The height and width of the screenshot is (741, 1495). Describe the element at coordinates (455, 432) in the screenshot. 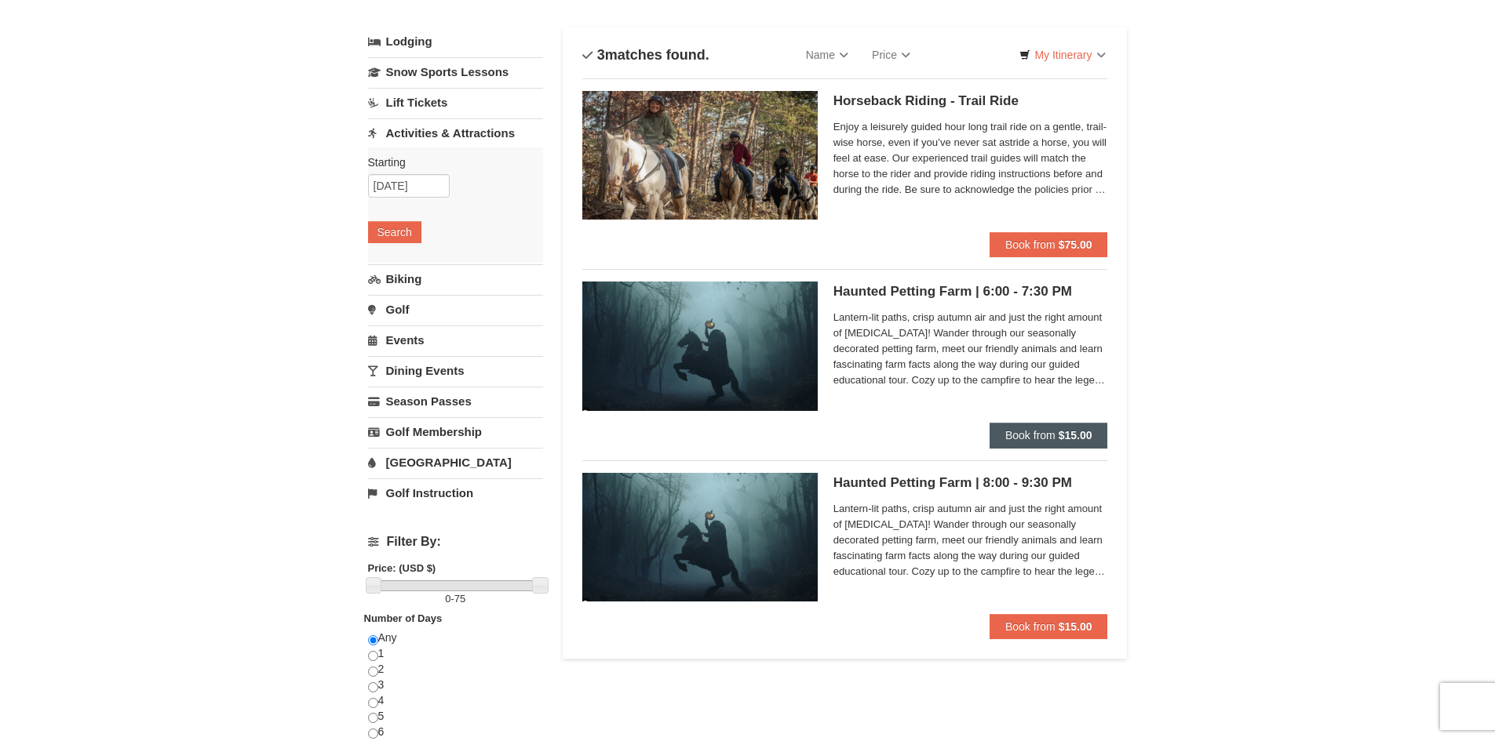

I see `a: Golf Membership` at that location.